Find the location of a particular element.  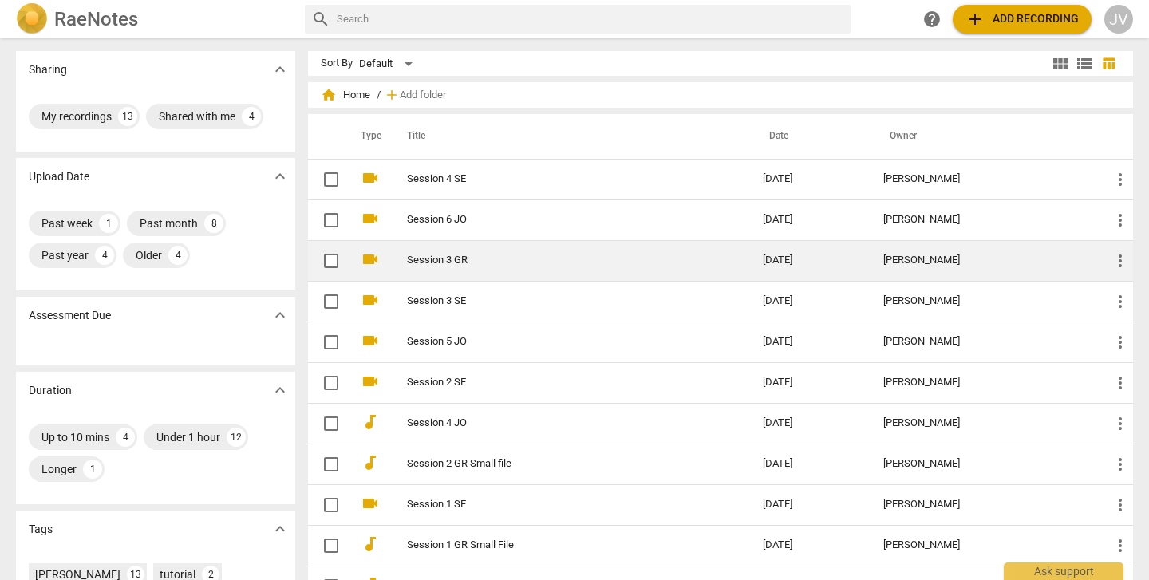

div: Shared with me is located at coordinates (197, 116).